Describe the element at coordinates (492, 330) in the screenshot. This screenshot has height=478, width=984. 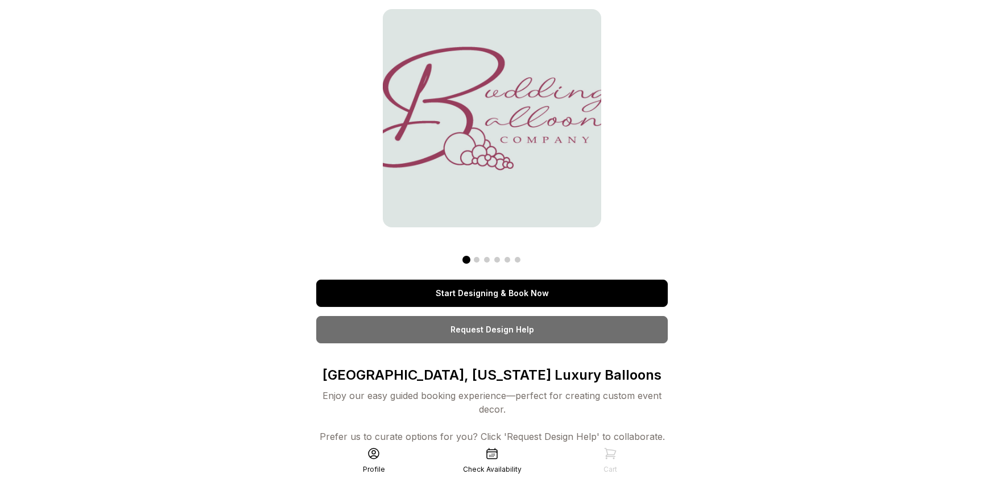
I see `a: Request Design Help` at that location.